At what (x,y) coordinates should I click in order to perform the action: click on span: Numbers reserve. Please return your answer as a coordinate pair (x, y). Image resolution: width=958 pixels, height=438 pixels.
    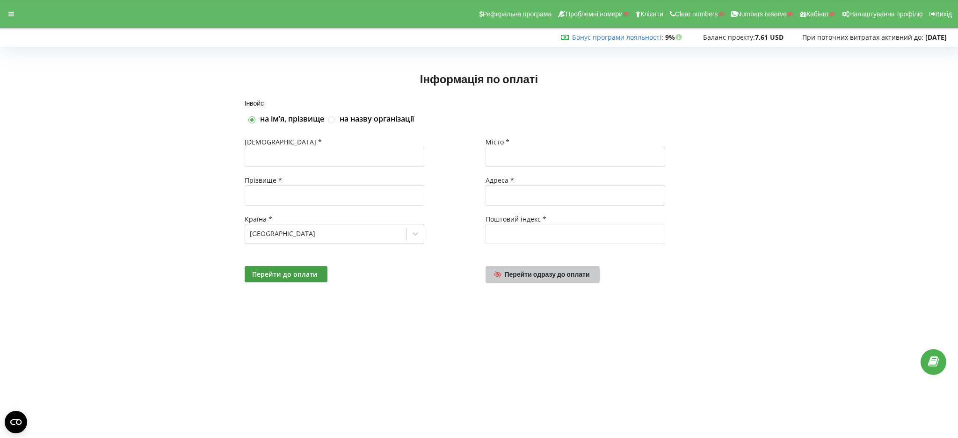
    Looking at the image, I should click on (762, 14).